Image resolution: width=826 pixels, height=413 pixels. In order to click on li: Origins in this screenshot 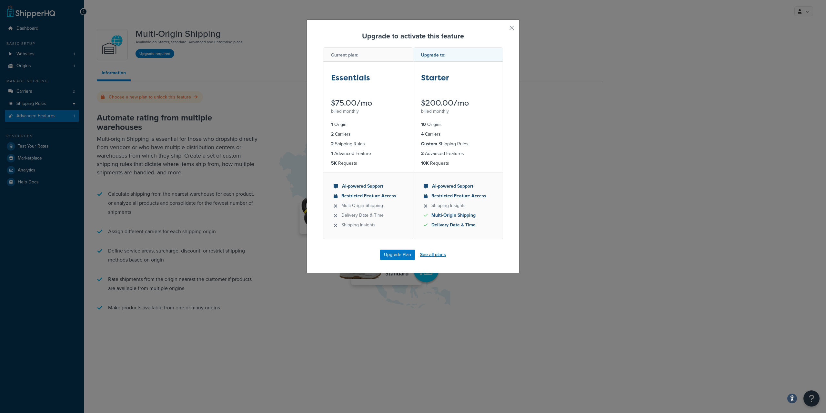, I will do `click(458, 125)`.